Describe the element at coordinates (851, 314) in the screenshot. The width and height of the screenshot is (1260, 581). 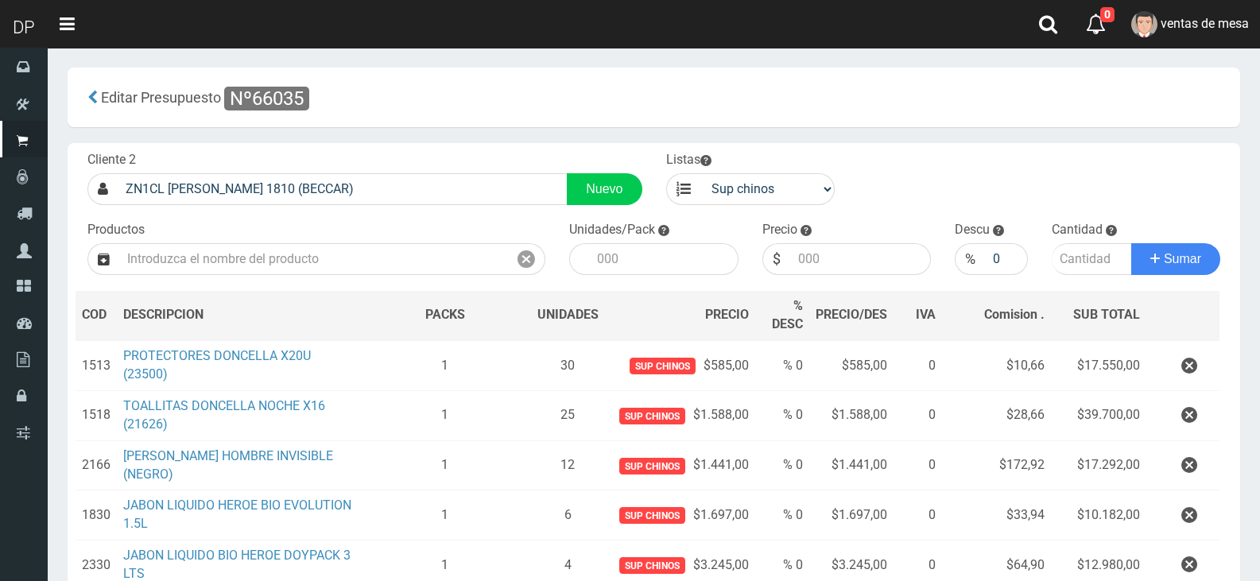
I see `span: PRECIO/DES` at that location.